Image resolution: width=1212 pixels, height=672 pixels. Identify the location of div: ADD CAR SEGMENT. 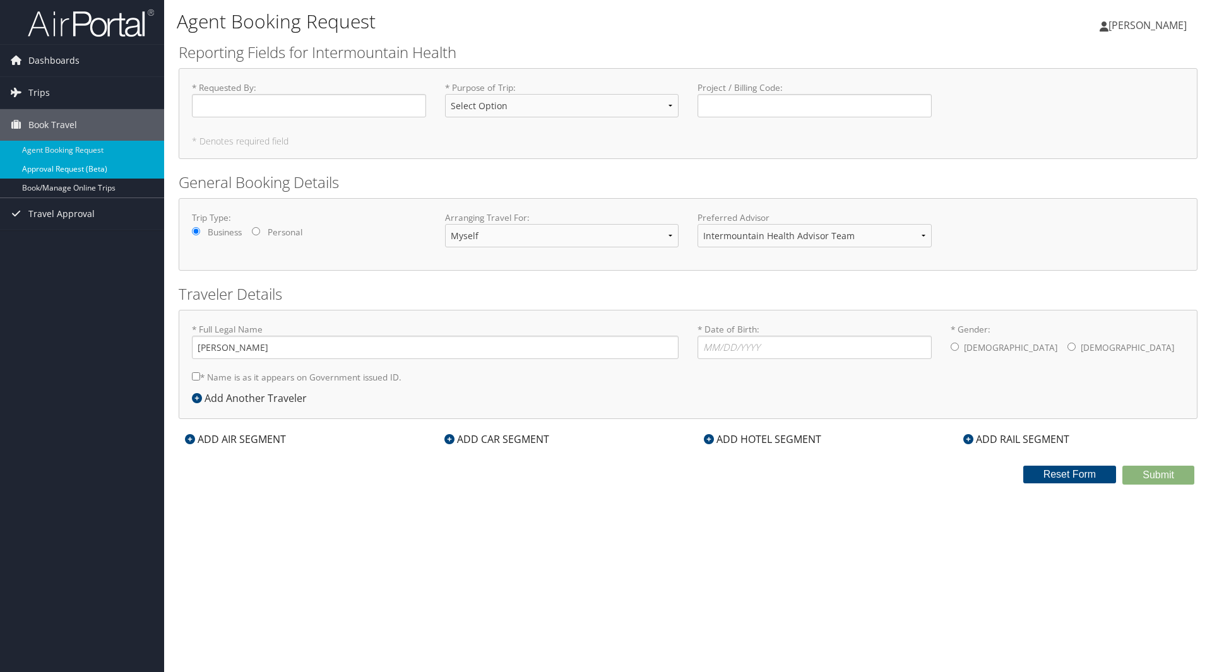
(497, 439).